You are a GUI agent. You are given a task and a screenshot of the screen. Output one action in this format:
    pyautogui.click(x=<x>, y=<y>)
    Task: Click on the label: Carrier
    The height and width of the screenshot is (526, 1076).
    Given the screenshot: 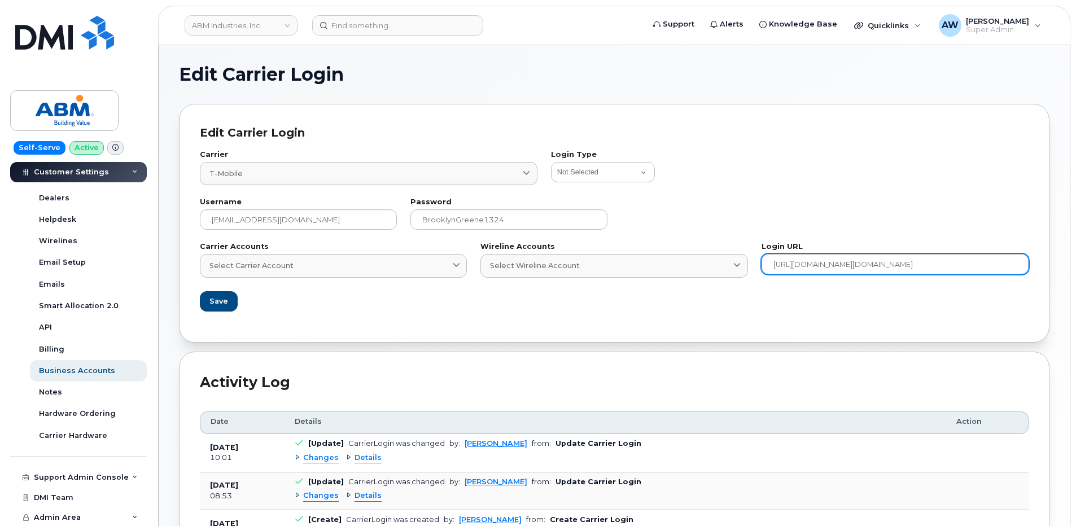 What is the action you would take?
    pyautogui.click(x=369, y=155)
    